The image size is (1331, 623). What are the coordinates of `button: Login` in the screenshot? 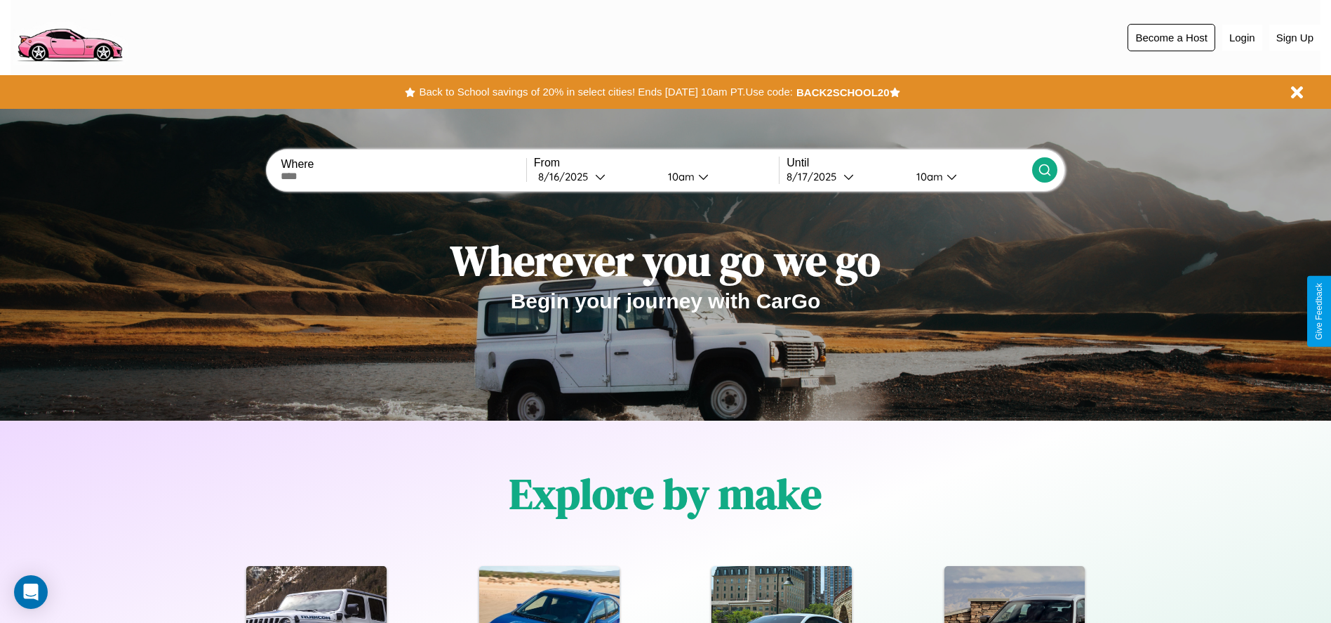 It's located at (1242, 37).